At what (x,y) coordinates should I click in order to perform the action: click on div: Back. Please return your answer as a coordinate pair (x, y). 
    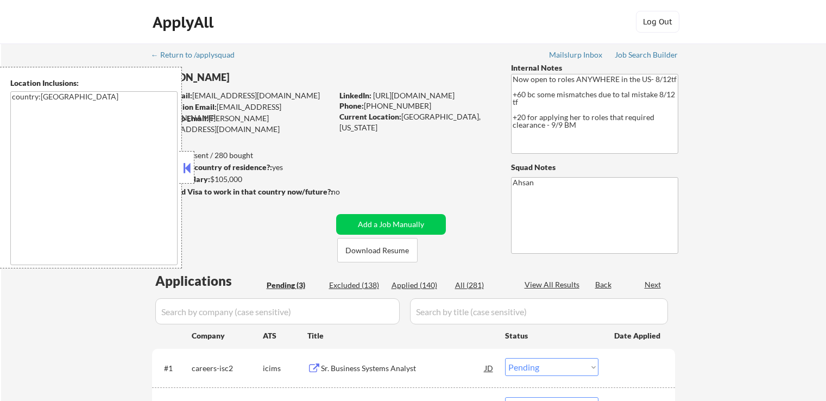
    Looking at the image, I should click on (604, 285).